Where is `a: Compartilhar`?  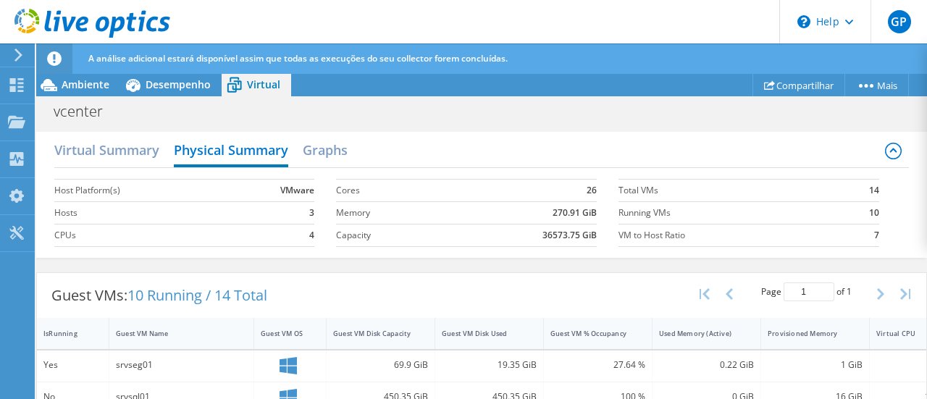 a: Compartilhar is located at coordinates (799, 85).